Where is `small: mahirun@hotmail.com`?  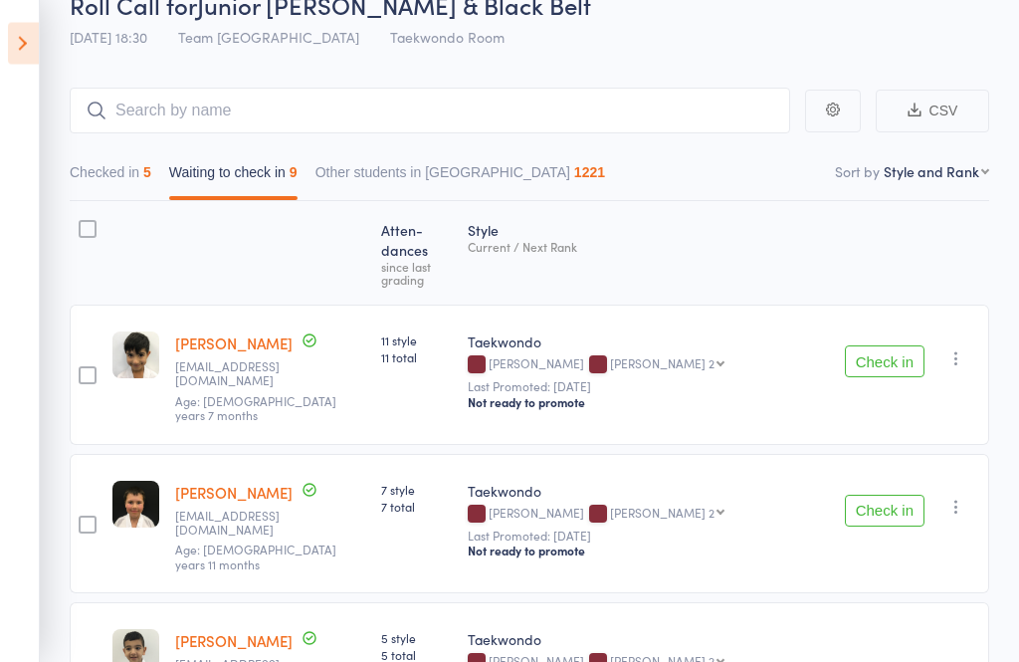 small: mahirun@hotmail.com is located at coordinates (240, 374).